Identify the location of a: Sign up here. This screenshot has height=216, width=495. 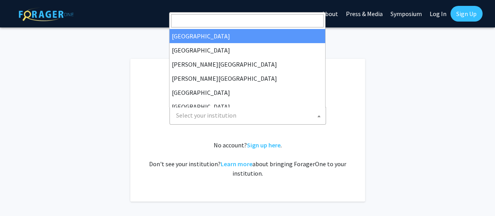
(264, 145).